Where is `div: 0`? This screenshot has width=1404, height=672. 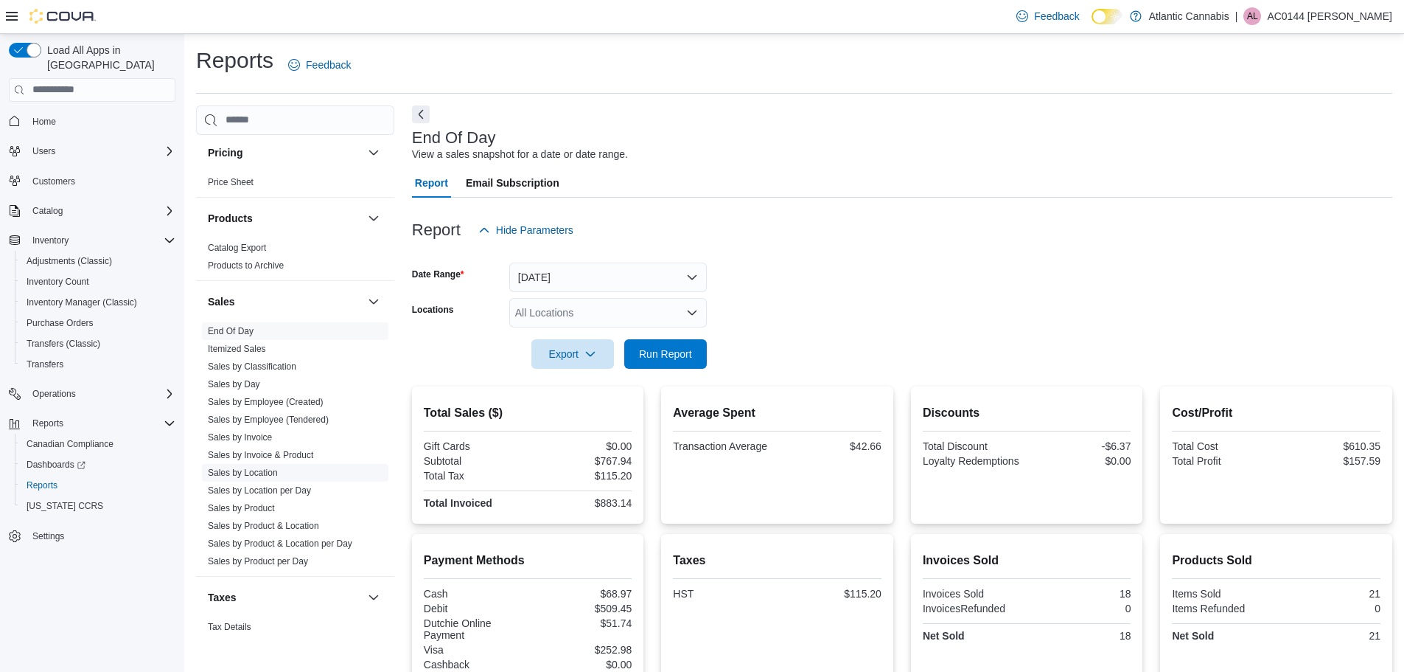
div: 0 is located at coordinates (1330, 608).